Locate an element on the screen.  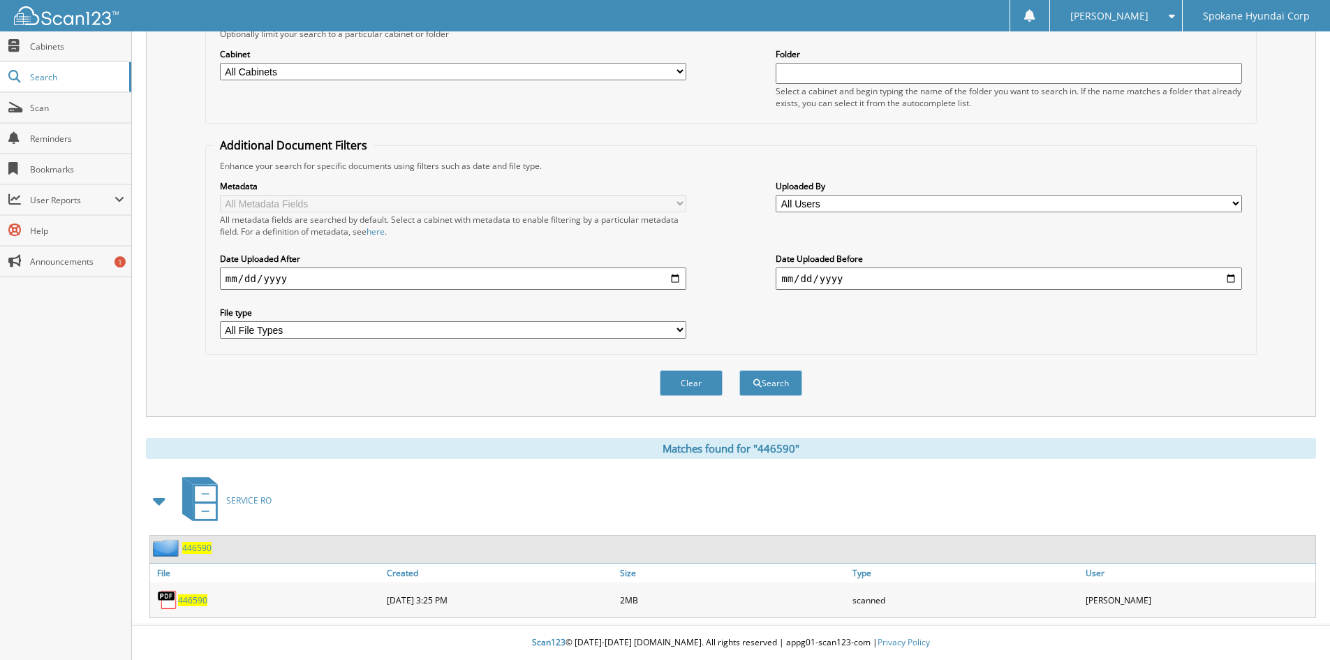
div: scanned is located at coordinates (966, 600).